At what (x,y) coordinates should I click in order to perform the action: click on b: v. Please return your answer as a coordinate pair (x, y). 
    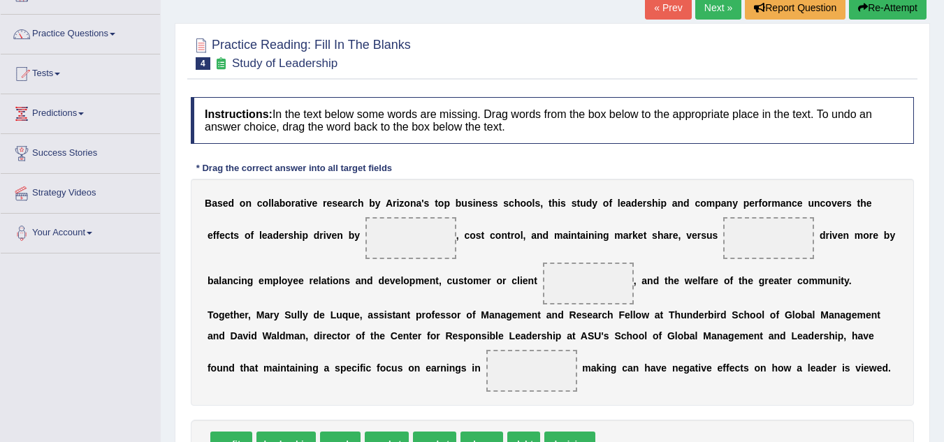
    Looking at the image, I should click on (393, 281).